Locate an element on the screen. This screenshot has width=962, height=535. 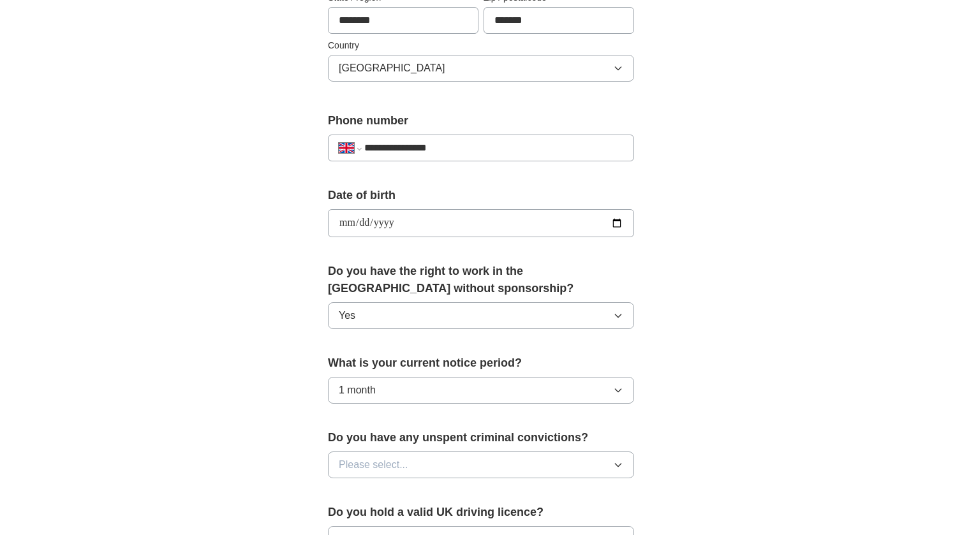
button: Yes is located at coordinates (481, 316).